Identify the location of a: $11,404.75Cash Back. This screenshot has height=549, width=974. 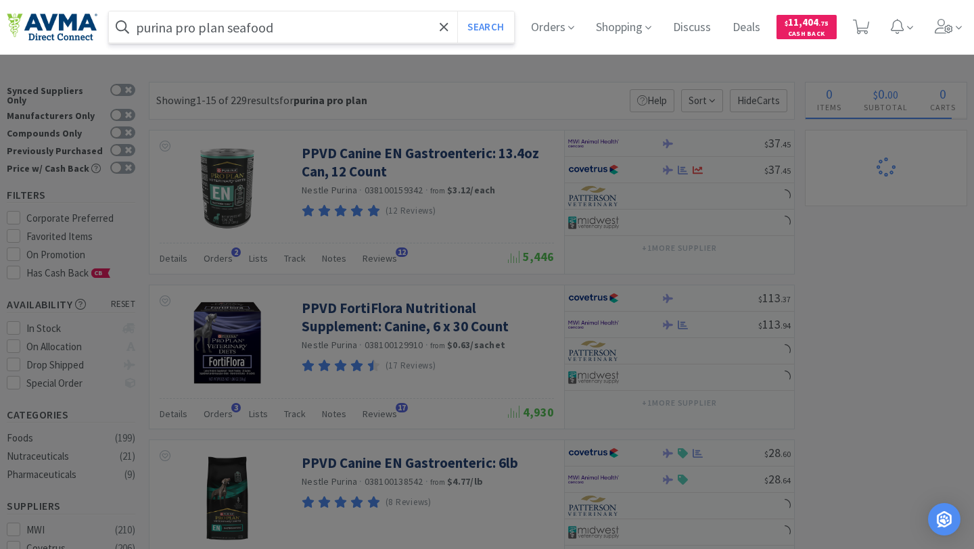
(806, 27).